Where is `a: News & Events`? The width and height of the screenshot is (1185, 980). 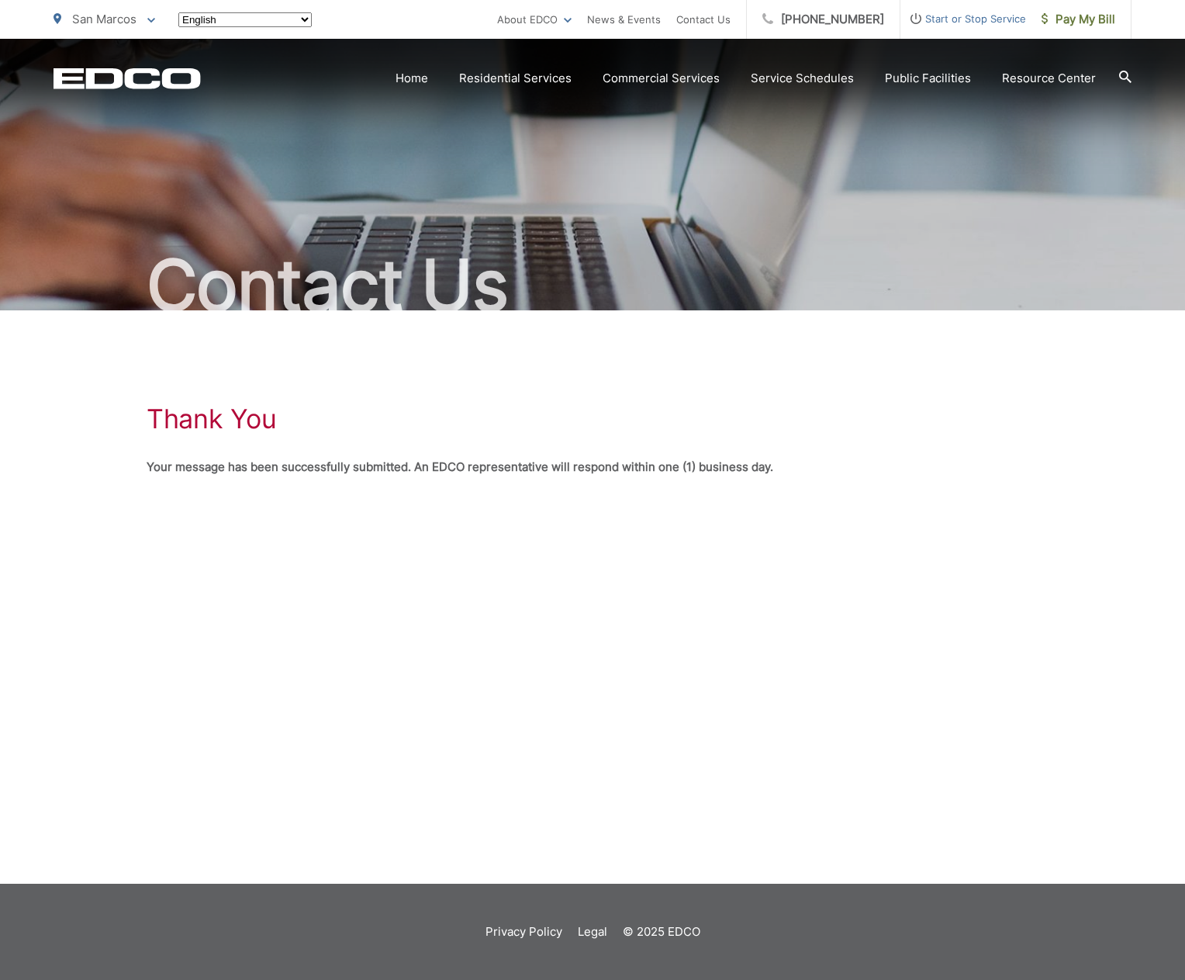 a: News & Events is located at coordinates (624, 19).